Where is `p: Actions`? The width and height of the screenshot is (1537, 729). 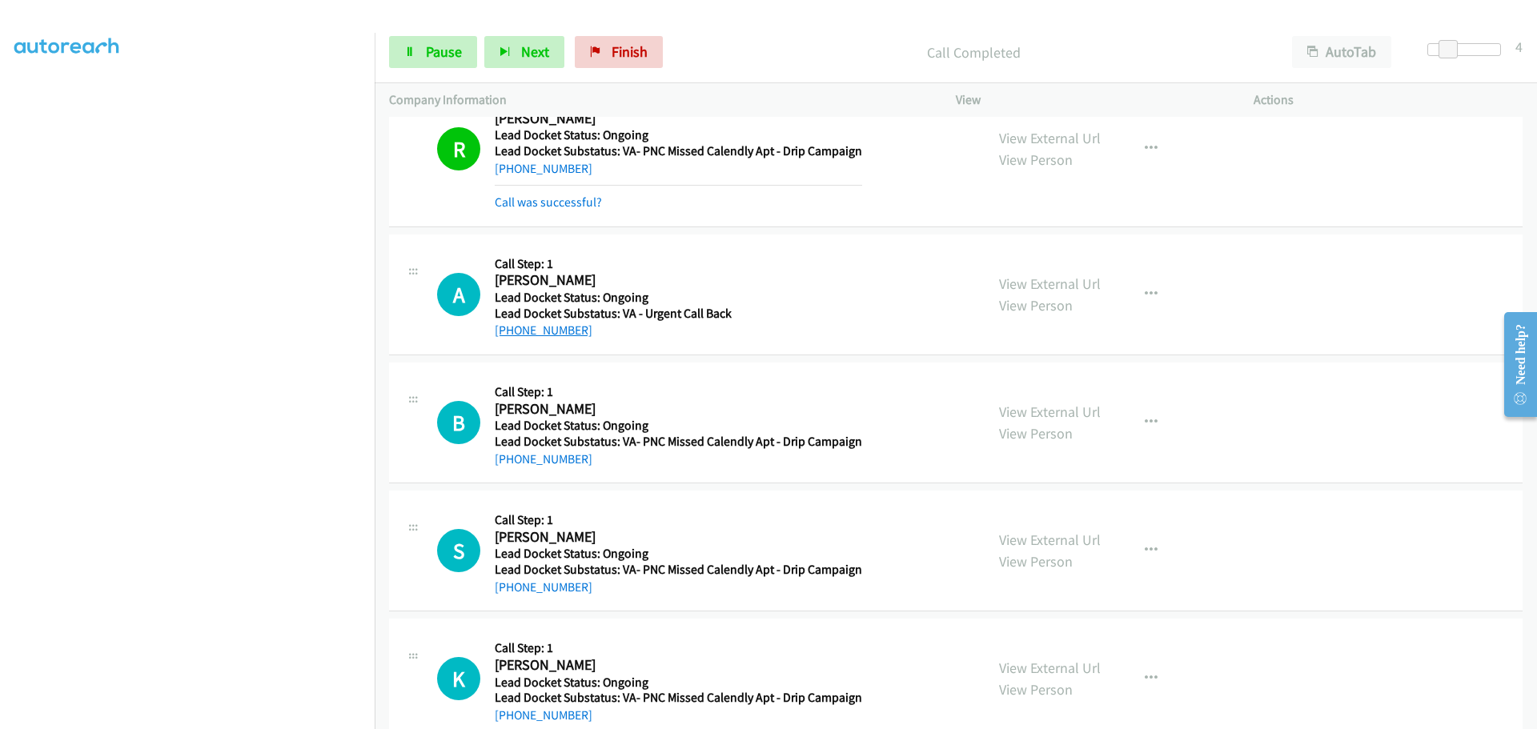
p: Actions is located at coordinates (1388, 100).